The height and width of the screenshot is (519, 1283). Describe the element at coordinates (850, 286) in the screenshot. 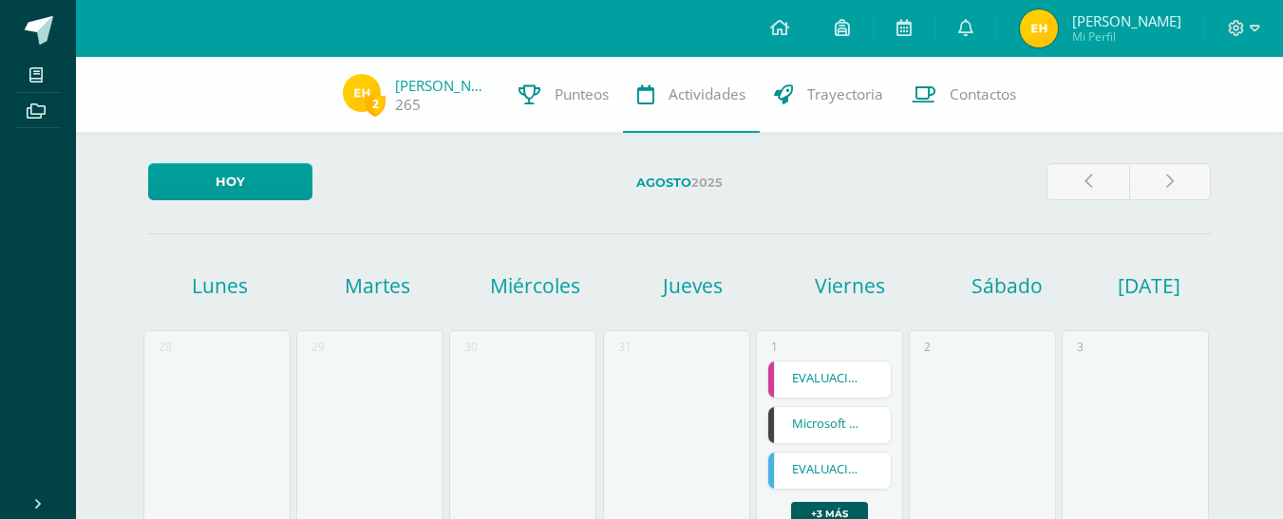

I see `h1: Viernes` at that location.